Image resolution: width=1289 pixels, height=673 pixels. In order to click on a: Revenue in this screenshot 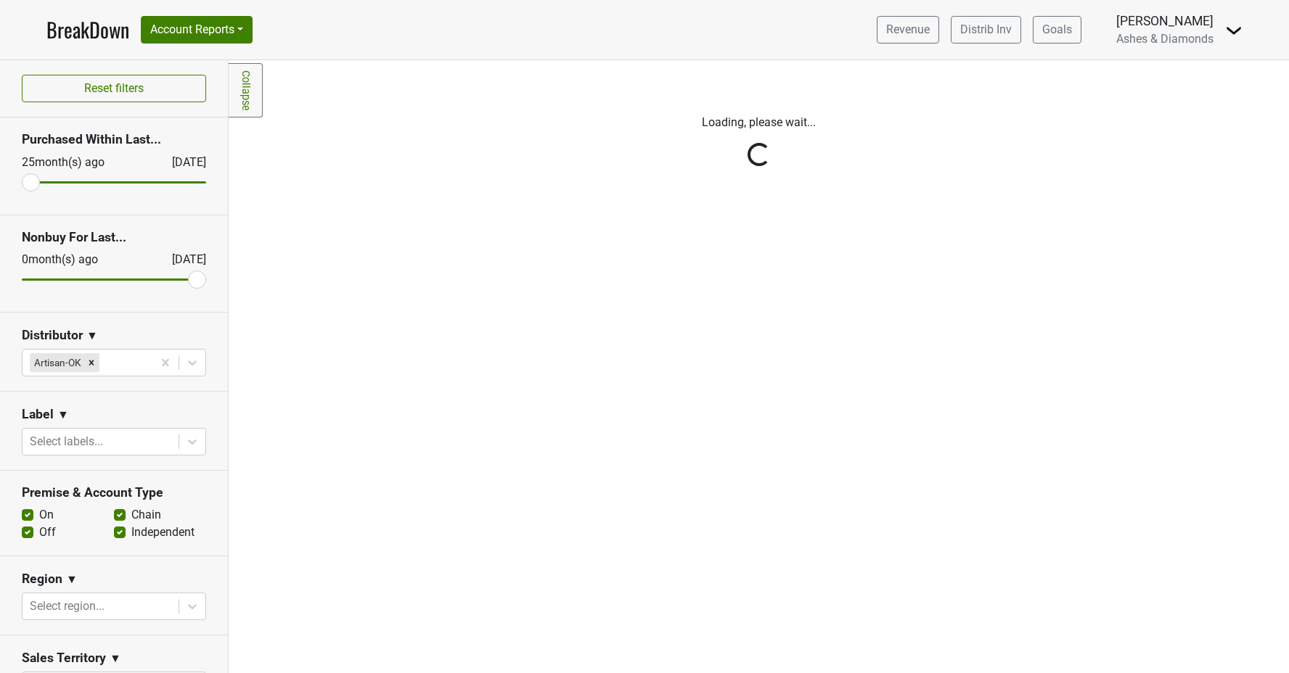, I will do `click(908, 30)`.